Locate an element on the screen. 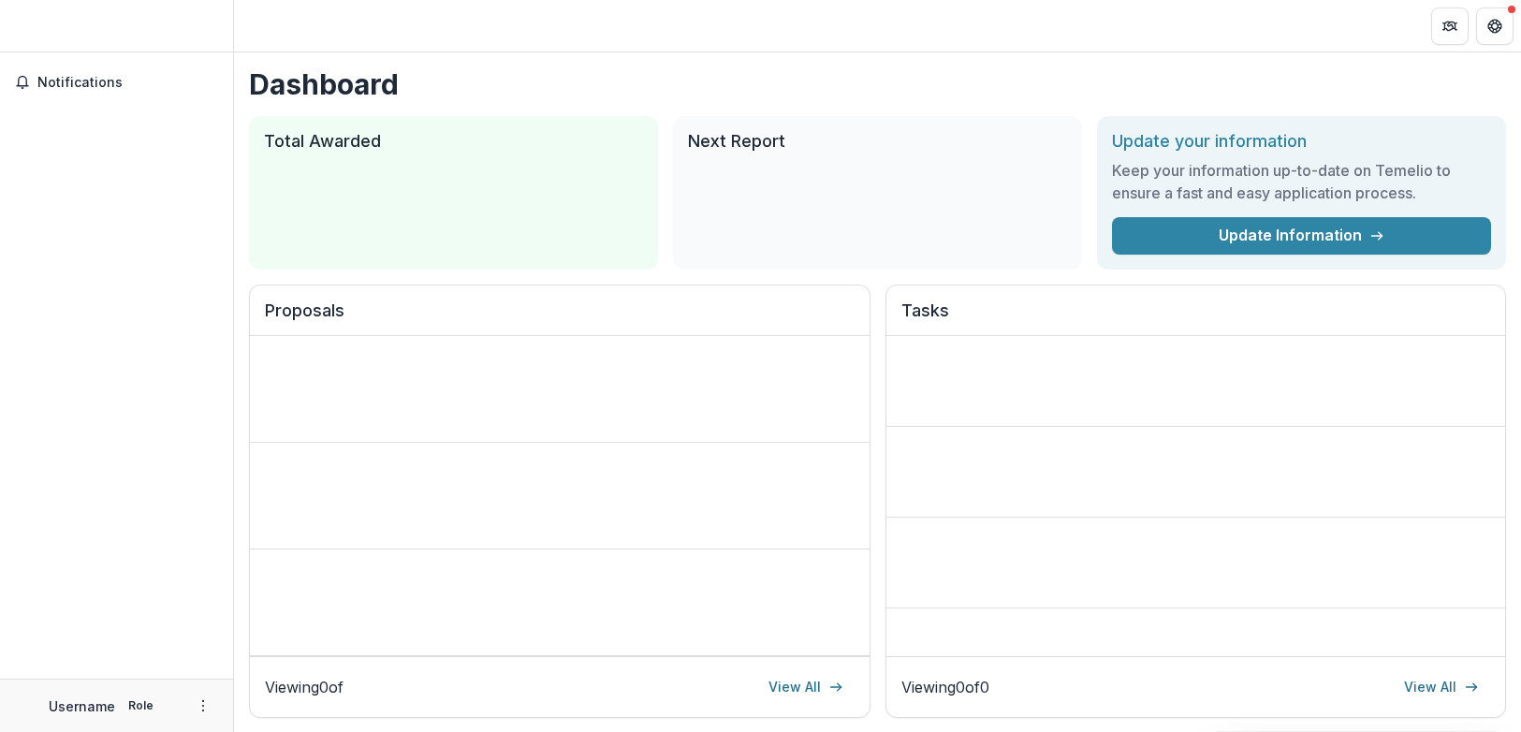  h2: Proposals is located at coordinates (560, 318).